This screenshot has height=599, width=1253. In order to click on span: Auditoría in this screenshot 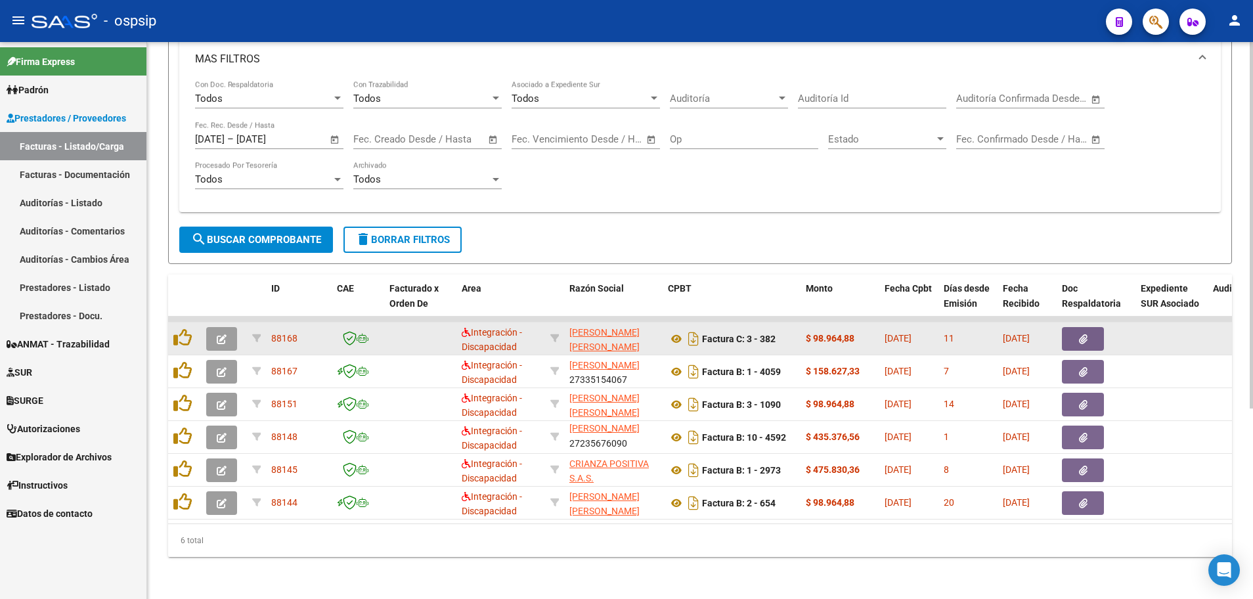, I will do `click(723, 99)`.